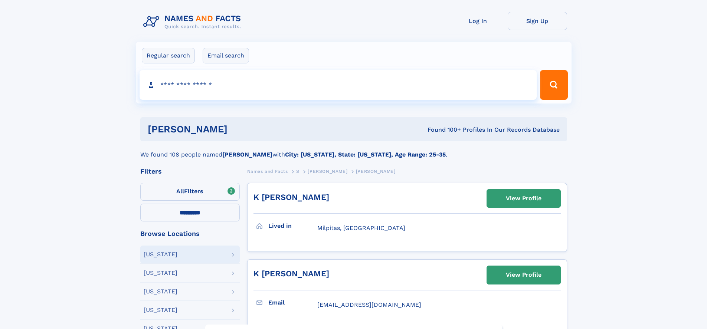 This screenshot has height=329, width=707. What do you see at coordinates (553, 85) in the screenshot?
I see `button: Search Button` at bounding box center [553, 85].